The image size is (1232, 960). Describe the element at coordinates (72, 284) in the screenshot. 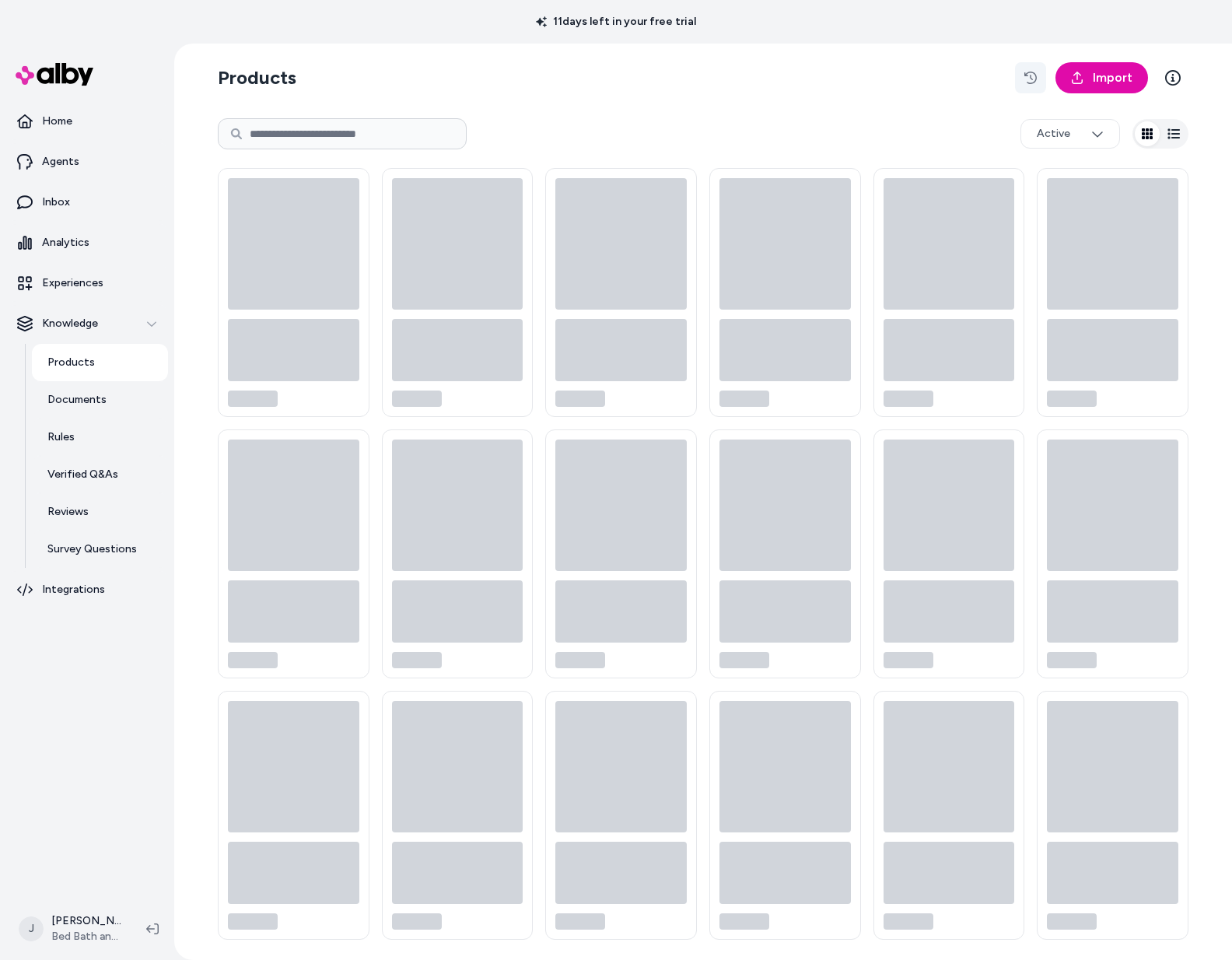

I see `p: Experiences` at that location.